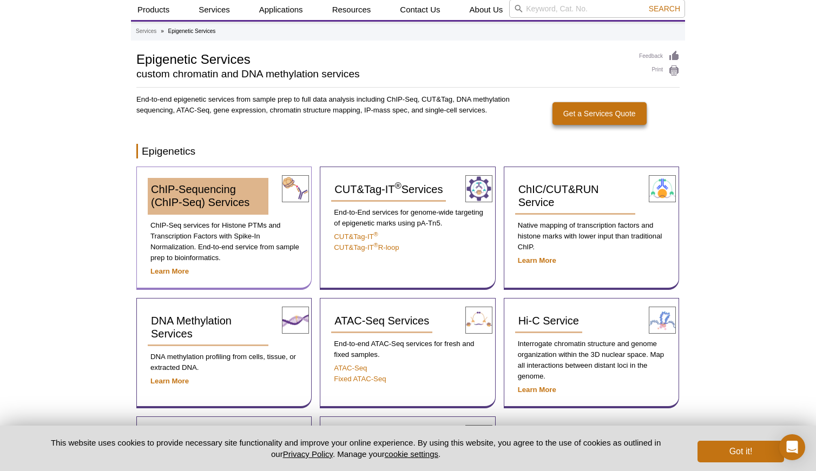  Describe the element at coordinates (664, 9) in the screenshot. I see `button: Search` at that location.